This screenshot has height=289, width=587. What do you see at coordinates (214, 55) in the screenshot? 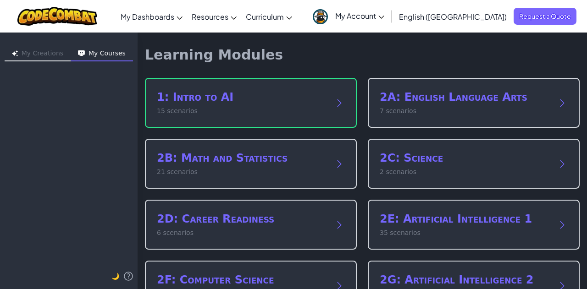
I see `h1: Learning Modules` at bounding box center [214, 55].